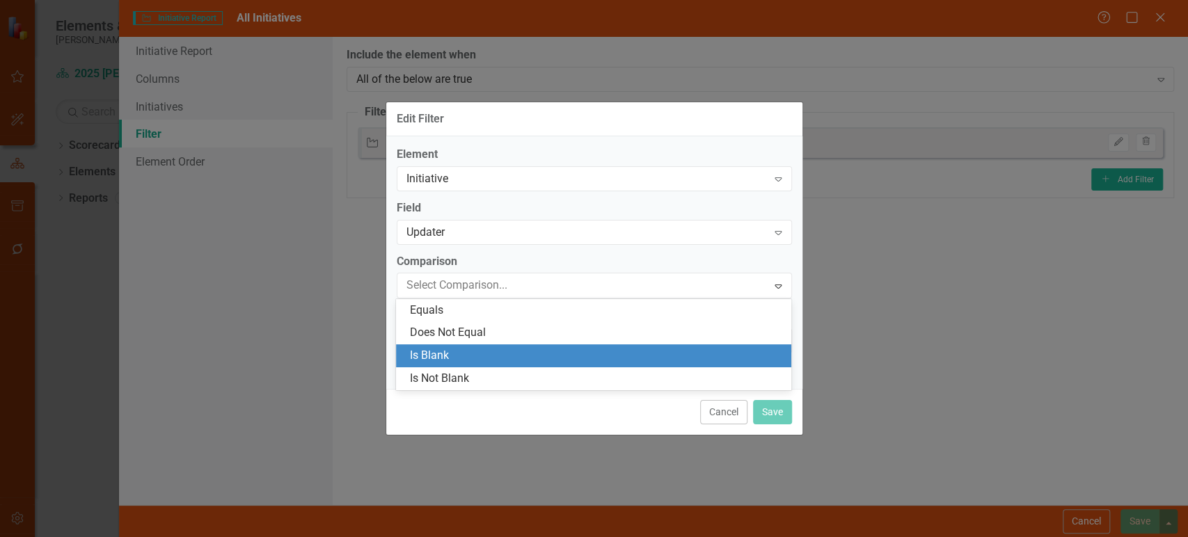  Describe the element at coordinates (724, 412) in the screenshot. I see `button: Cancel` at that location.